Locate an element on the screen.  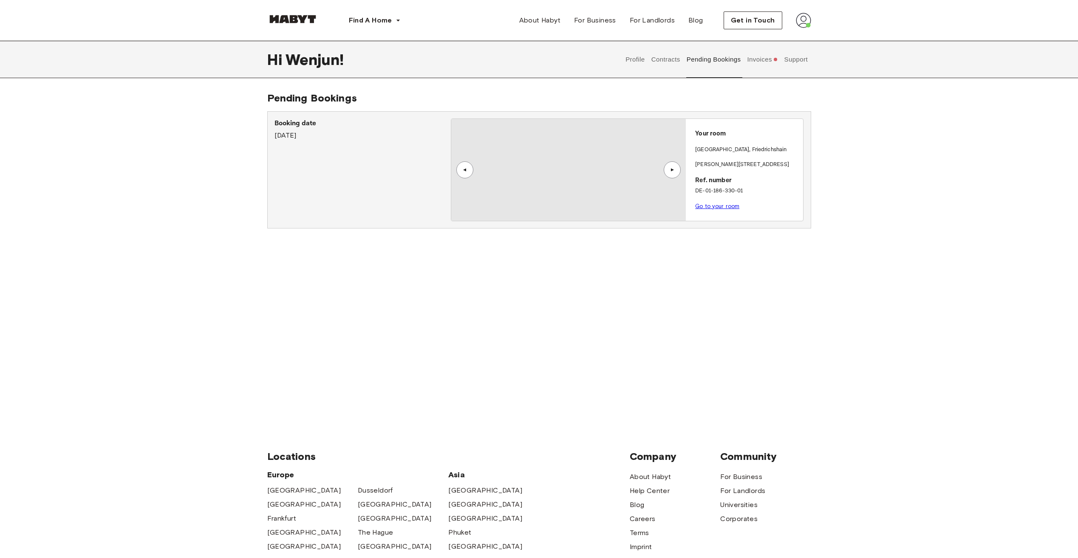
a: Go to your room is located at coordinates (717, 206).